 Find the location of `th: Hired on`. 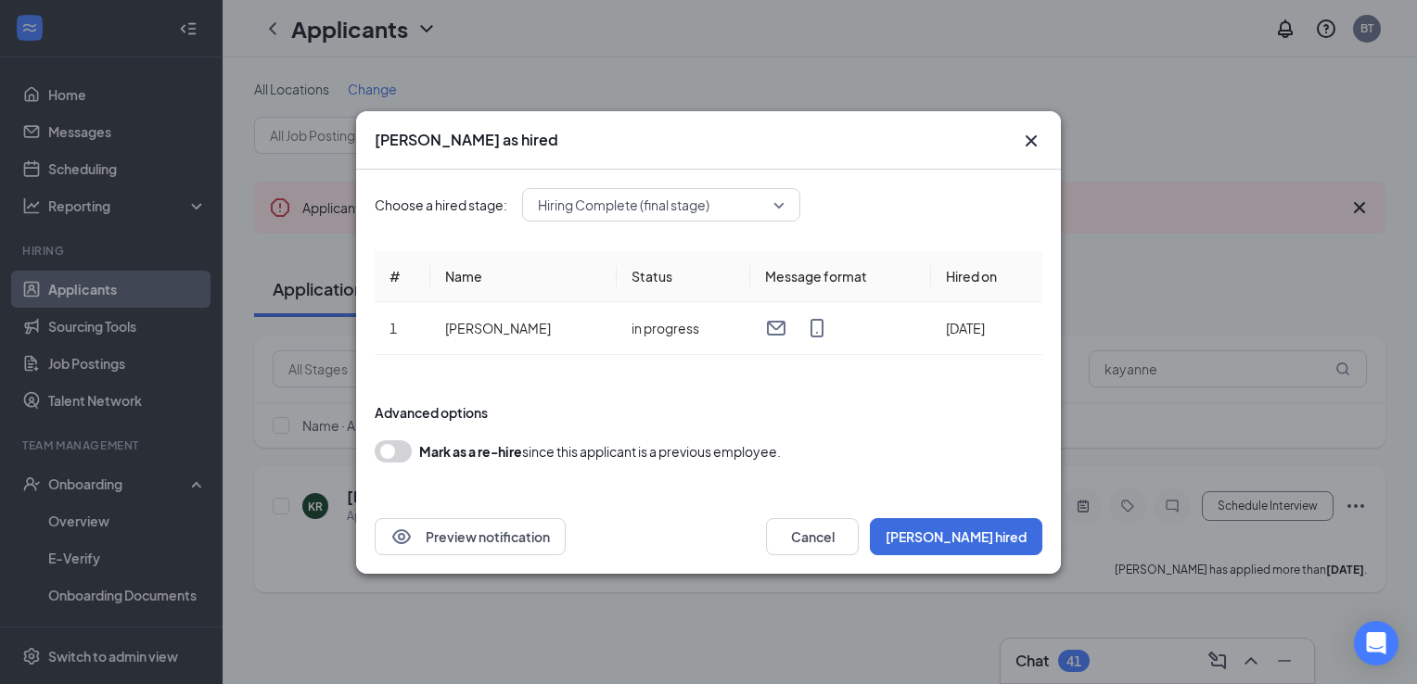

th: Hired on is located at coordinates (987, 276).